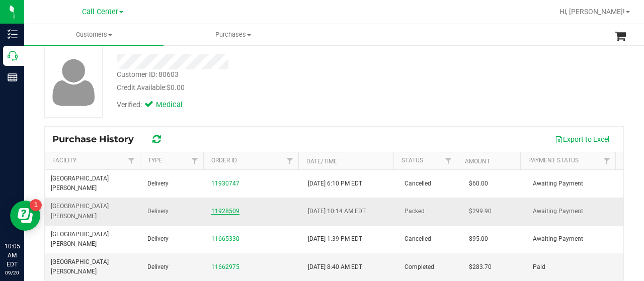 This screenshot has width=644, height=281. Describe the element at coordinates (479, 239) in the screenshot. I see `span: $95.00` at that location.